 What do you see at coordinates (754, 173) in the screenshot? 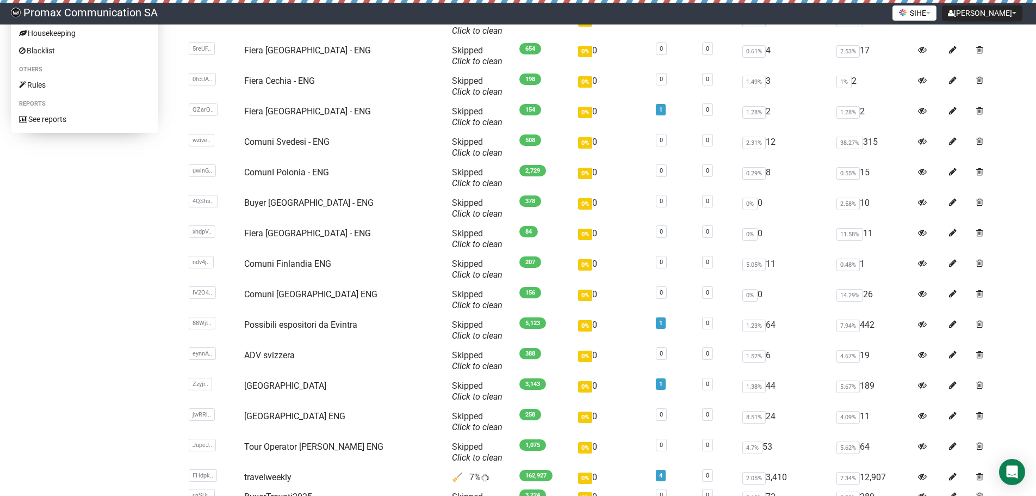
I see `span: 0.29%` at bounding box center [754, 173].